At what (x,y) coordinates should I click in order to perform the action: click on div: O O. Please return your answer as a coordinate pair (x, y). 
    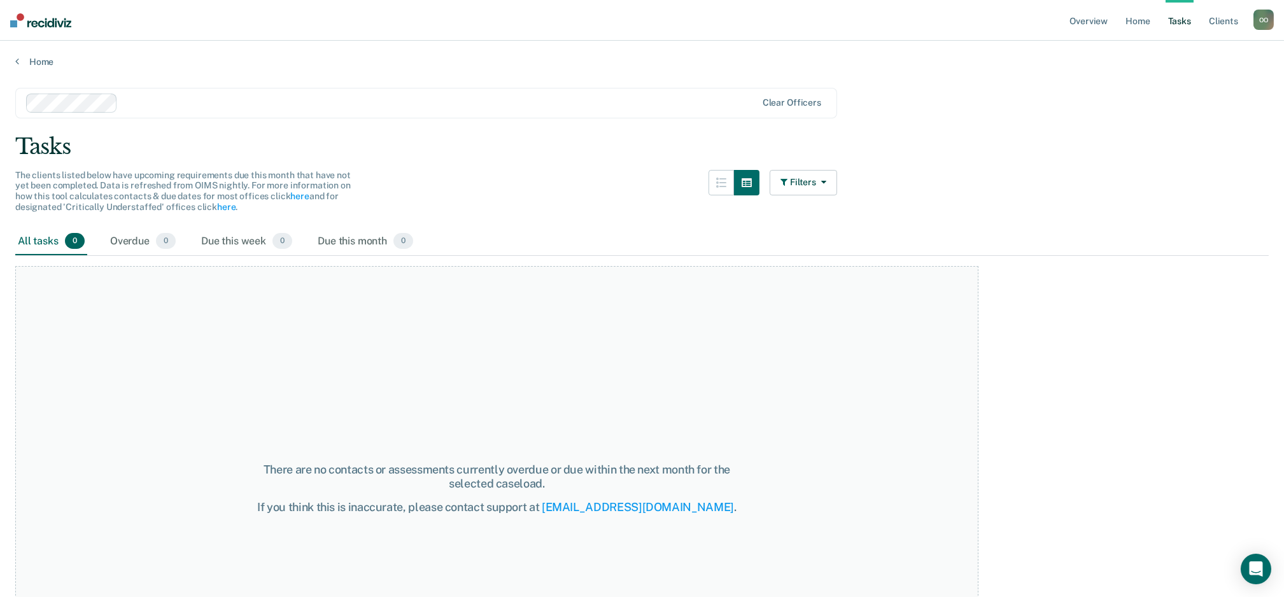
    Looking at the image, I should click on (1264, 20).